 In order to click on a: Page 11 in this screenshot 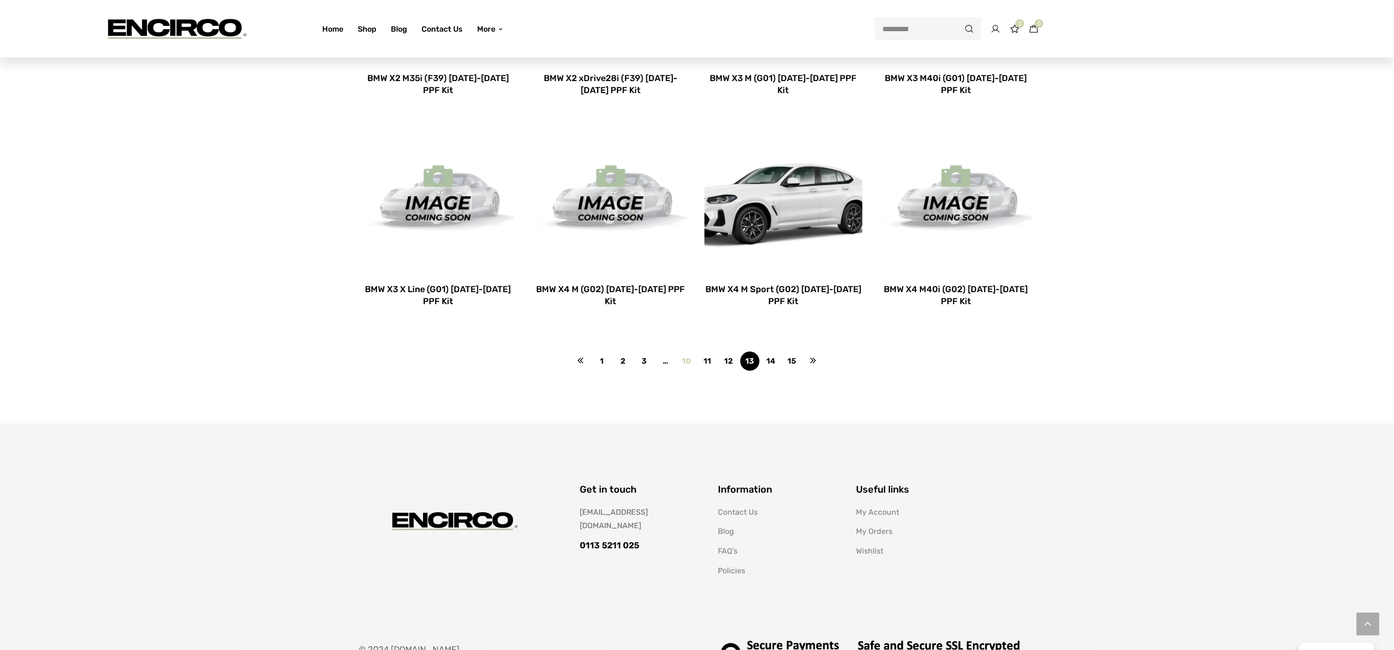, I will do `click(708, 361)`.